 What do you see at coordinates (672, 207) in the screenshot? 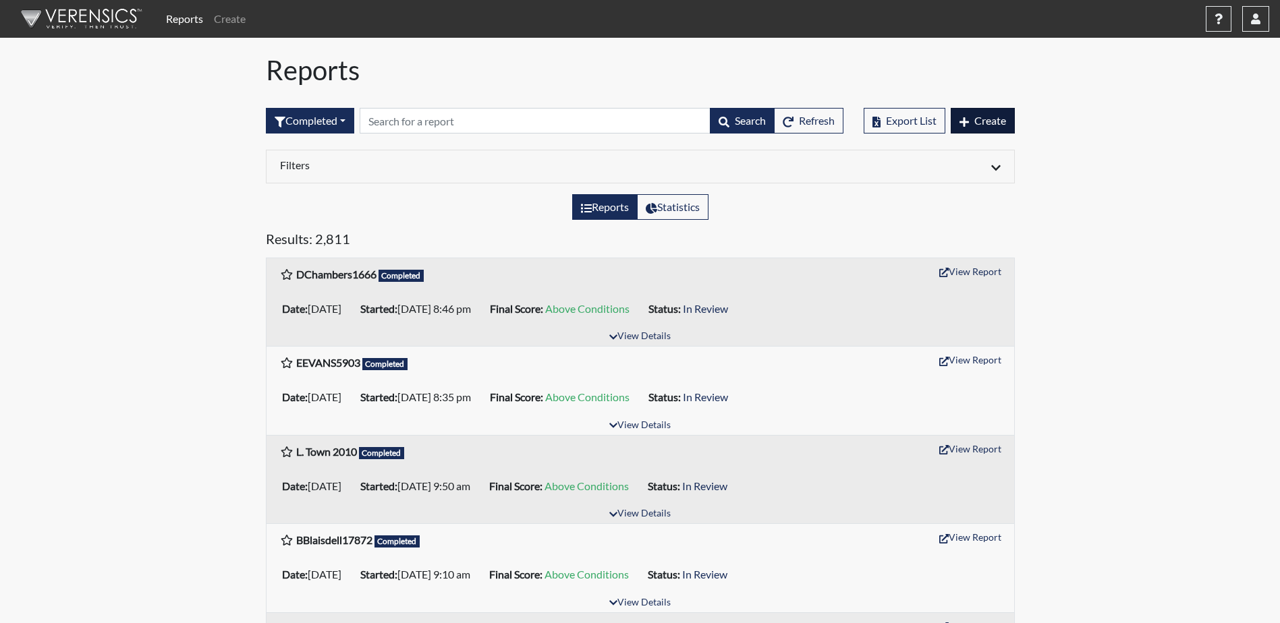
I see `label: View statistics about completed interviews` at bounding box center [672, 207].